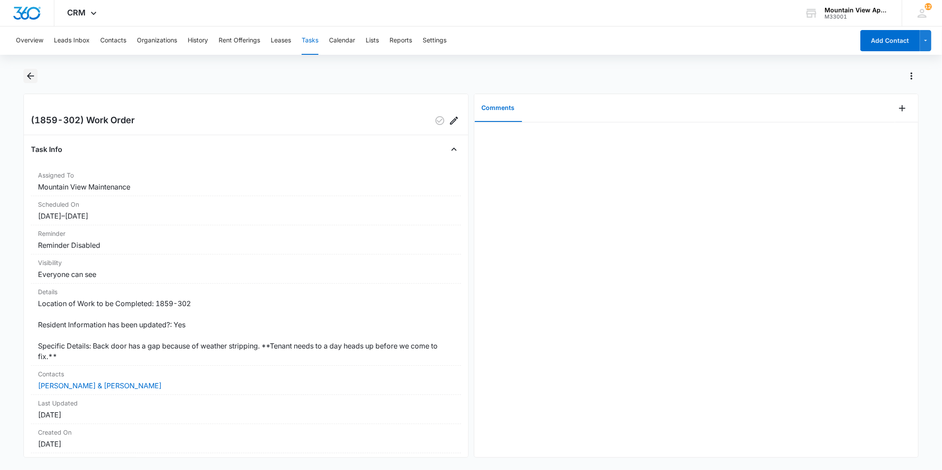  I want to click on div: DetailsLocation of Work to be Completed: 1859-302 Resident Information has been updated?: Yes Spe..., so click(246, 325).